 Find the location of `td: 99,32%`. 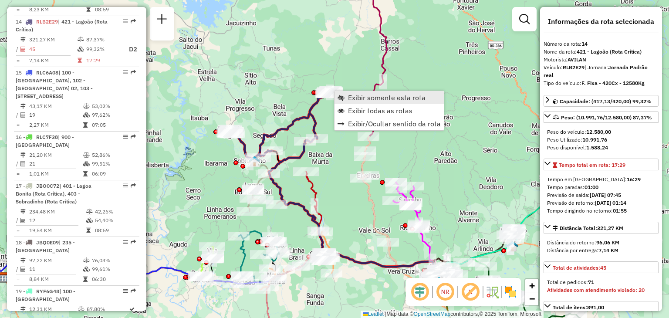

td: 99,32% is located at coordinates (103, 49).